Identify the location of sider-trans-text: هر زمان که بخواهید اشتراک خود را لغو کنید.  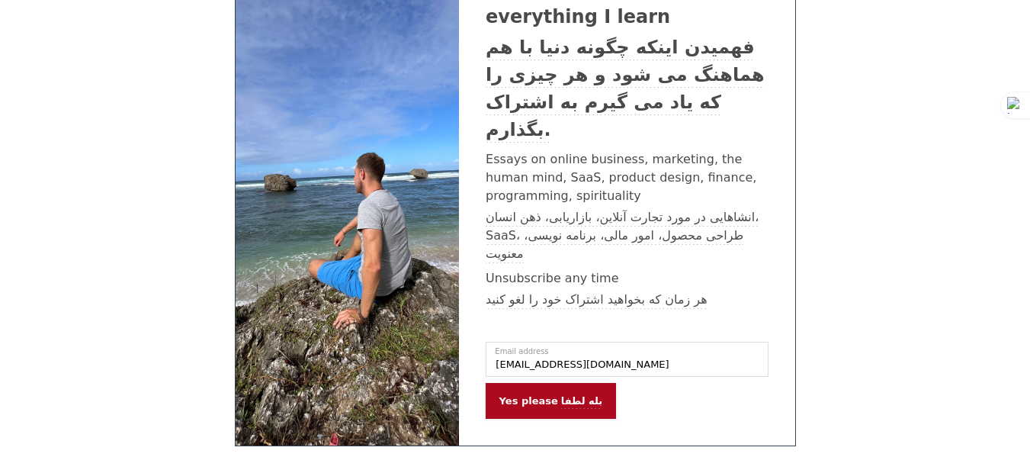
(596, 300).